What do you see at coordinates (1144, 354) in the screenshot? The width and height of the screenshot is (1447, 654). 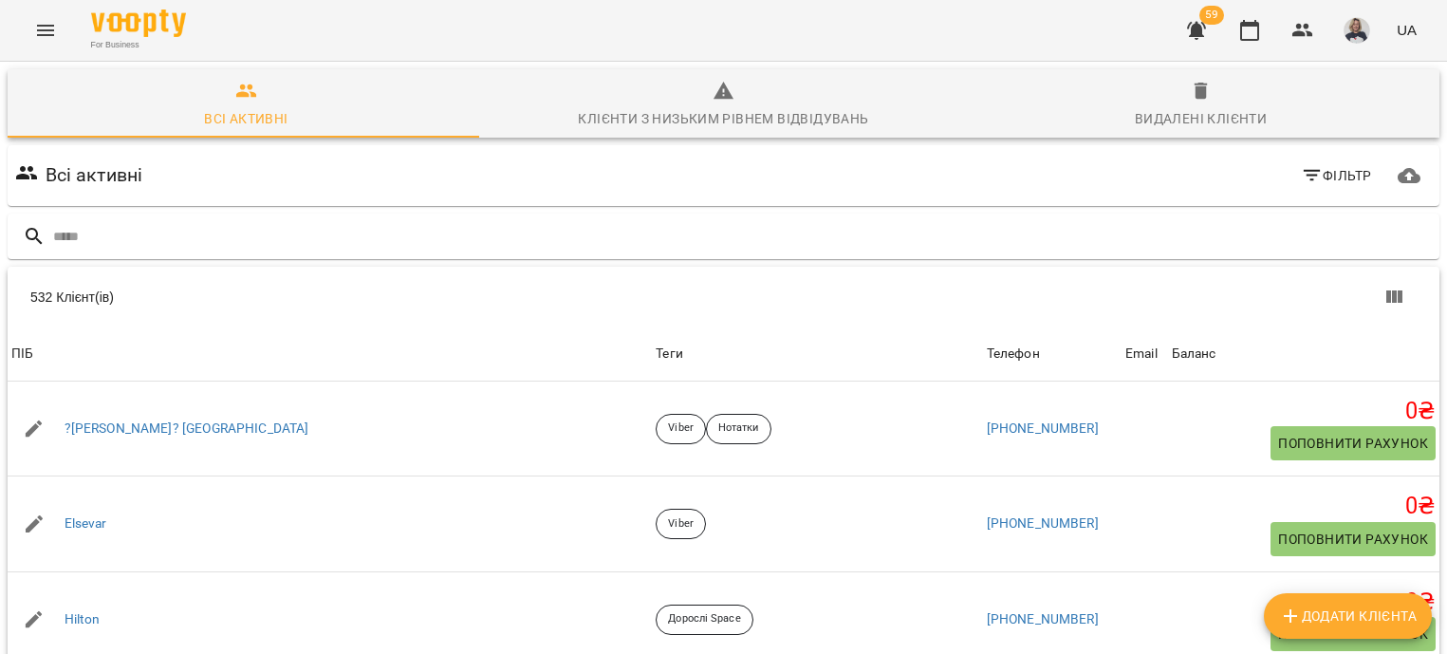 I see `span: Email` at bounding box center [1144, 354].